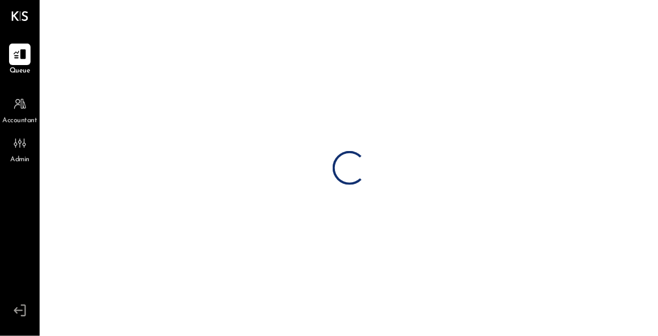 The width and height of the screenshot is (658, 336). Describe the element at coordinates (20, 71) in the screenshot. I see `span: Queue` at that location.